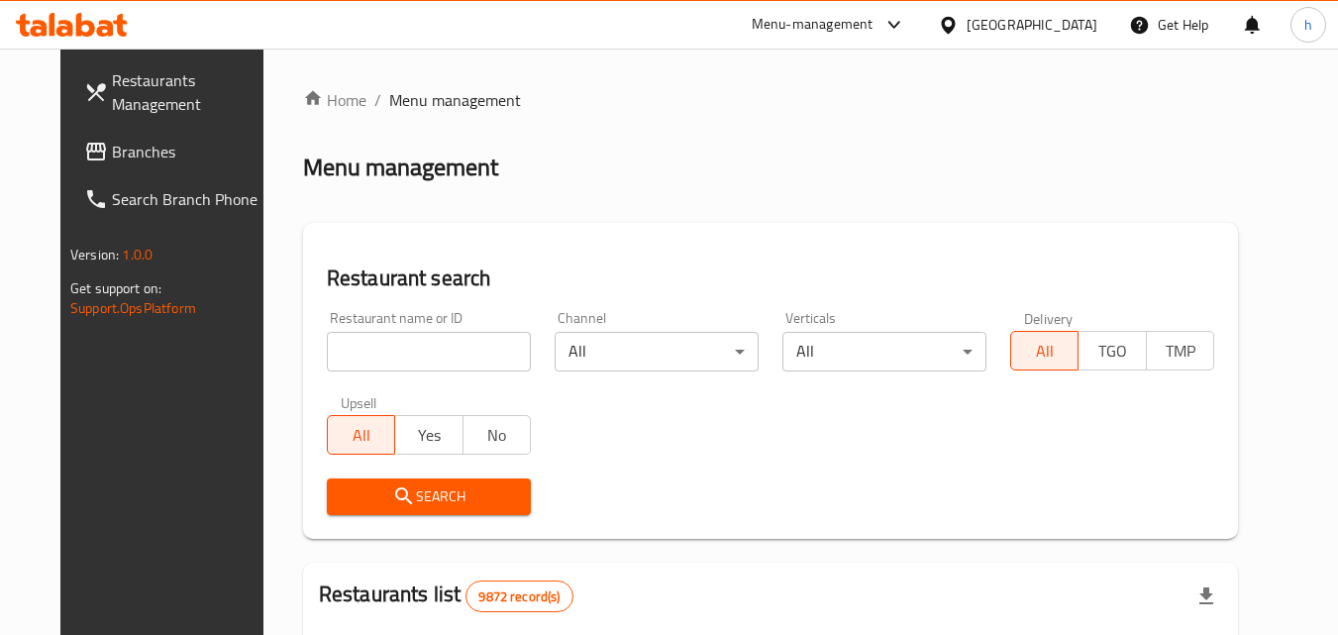 The height and width of the screenshot is (635, 1338). I want to click on span: Restaurants Management, so click(190, 92).